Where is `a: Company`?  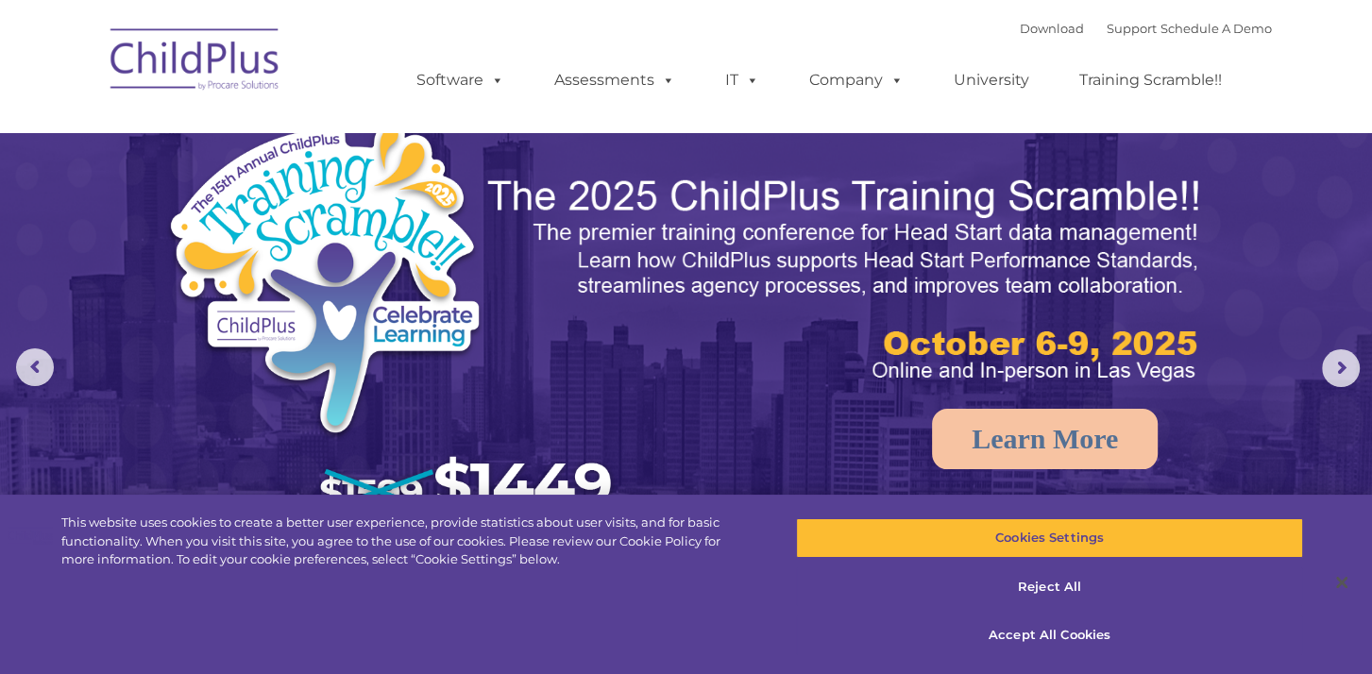 a: Company is located at coordinates (856, 80).